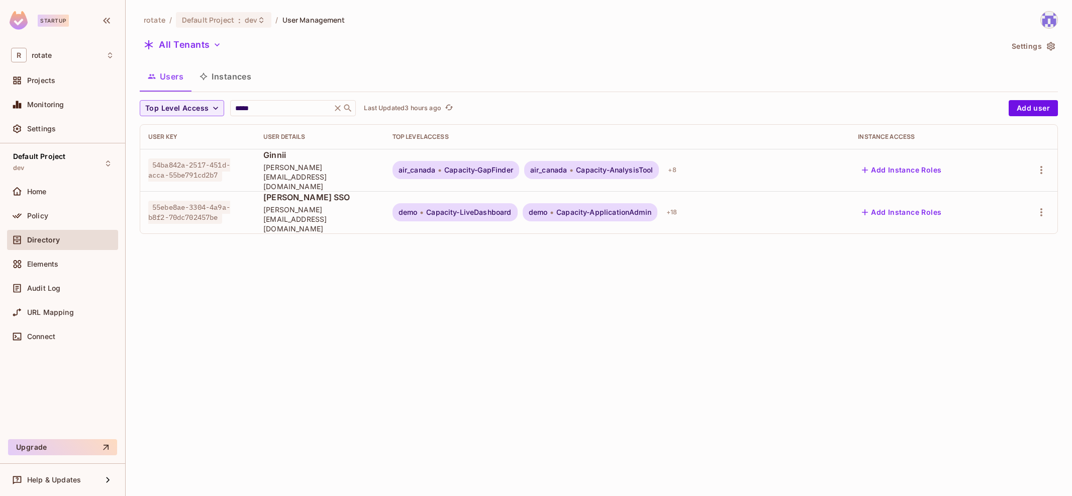 Image resolution: width=1072 pixels, height=496 pixels. What do you see at coordinates (617, 137) in the screenshot?
I see `div: Top Level Access` at bounding box center [617, 137].